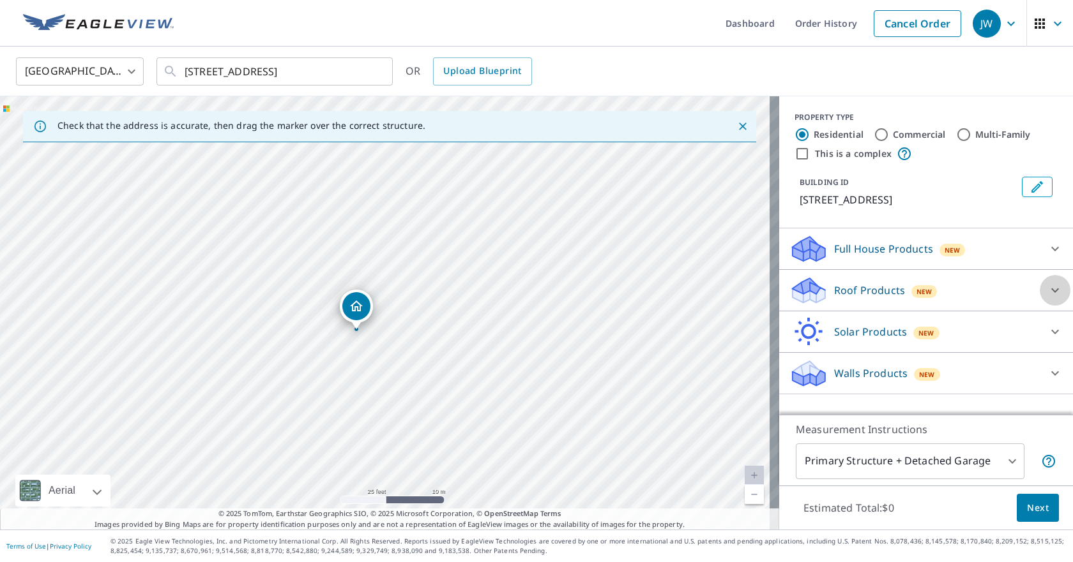  What do you see at coordinates (869, 290) in the screenshot?
I see `p: Roof Products` at bounding box center [869, 290].